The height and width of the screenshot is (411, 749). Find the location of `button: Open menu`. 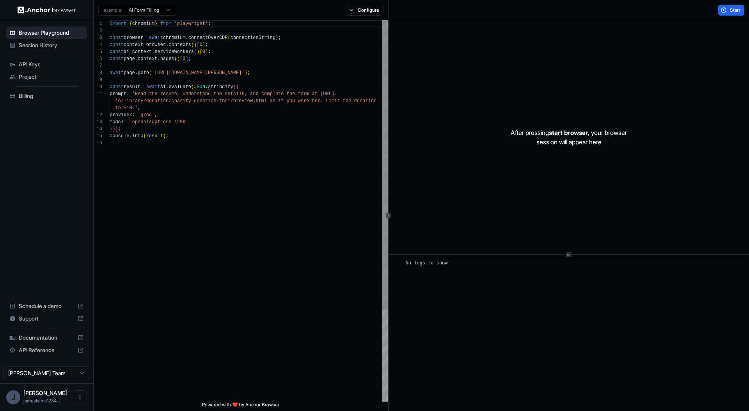

button: Open menu is located at coordinates (80, 397).